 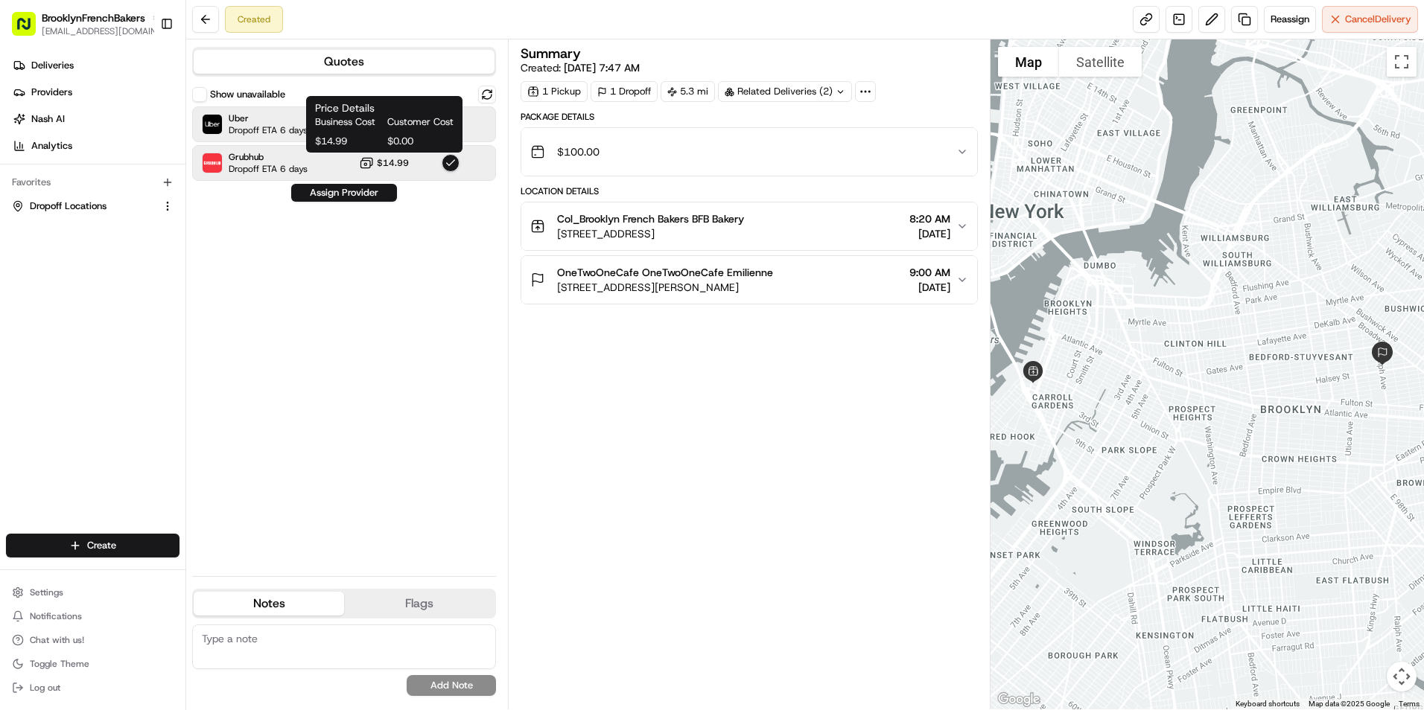 I want to click on span: BrooklynFrenchBakers, so click(x=93, y=18).